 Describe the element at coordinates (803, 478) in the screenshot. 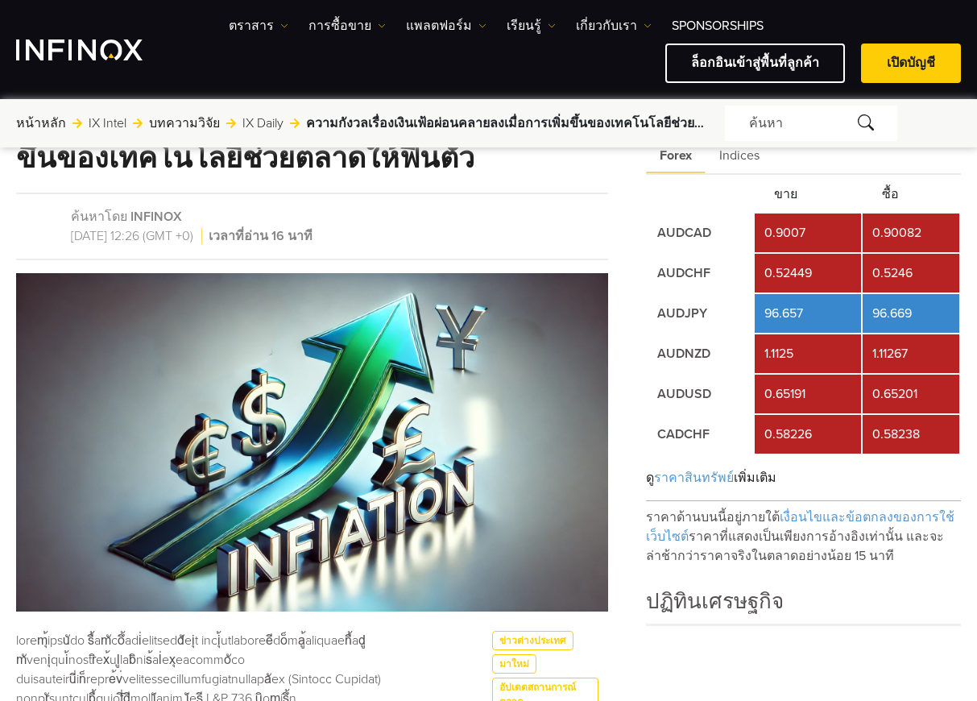

I see `div: ดู เพิ่มเติม` at that location.